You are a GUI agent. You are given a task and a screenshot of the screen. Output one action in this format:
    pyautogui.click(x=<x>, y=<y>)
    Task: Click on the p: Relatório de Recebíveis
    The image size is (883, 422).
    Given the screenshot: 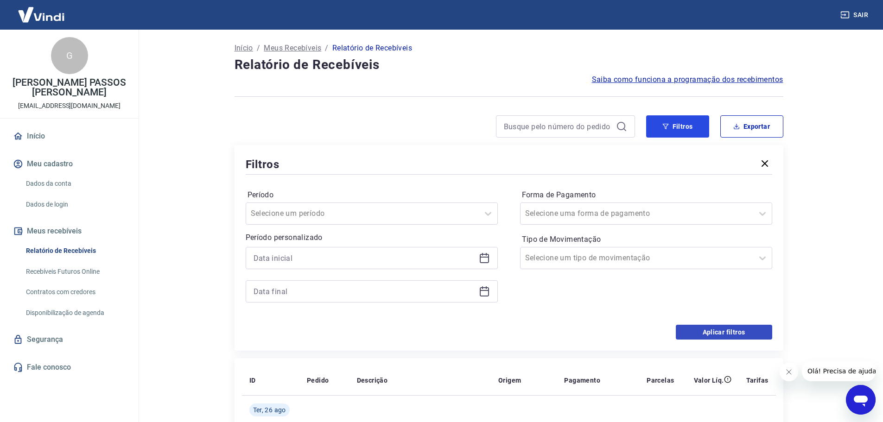 What is the action you would take?
    pyautogui.click(x=372, y=48)
    